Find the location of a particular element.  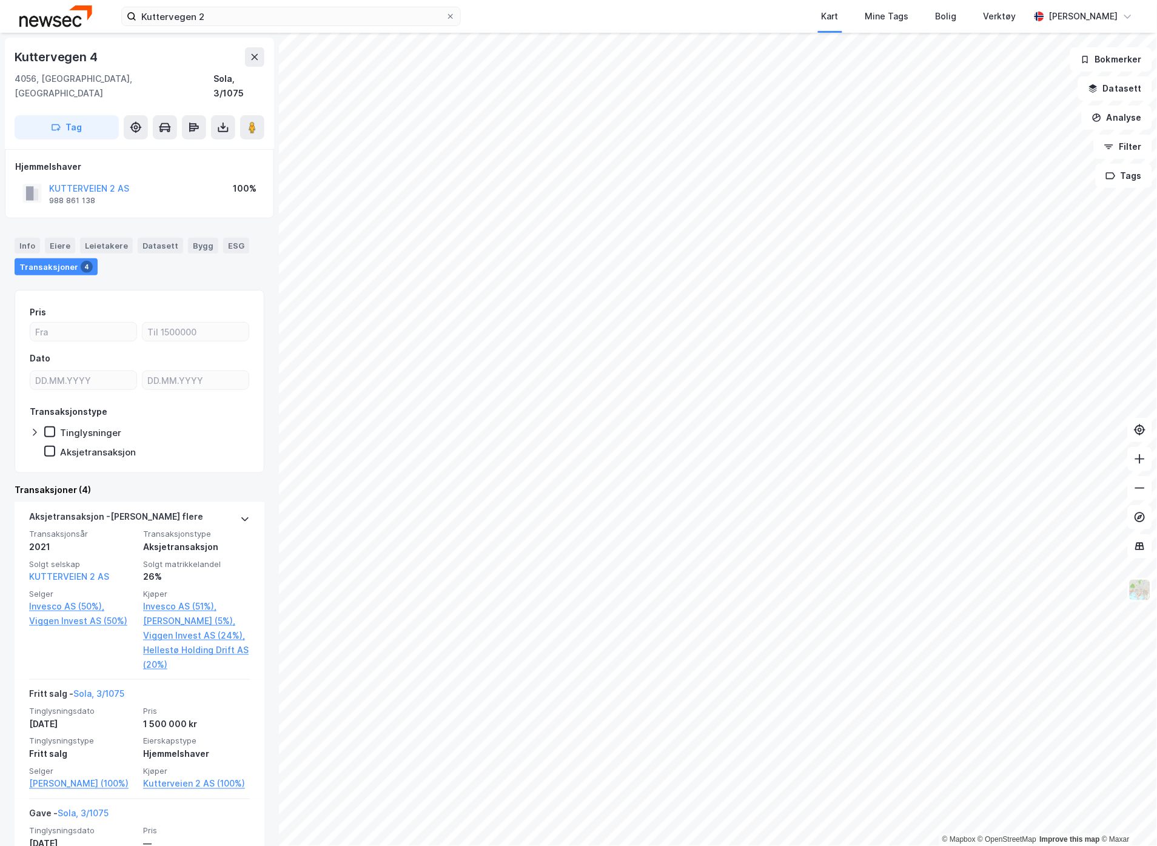

div: Tinglysninger is located at coordinates (90, 432).